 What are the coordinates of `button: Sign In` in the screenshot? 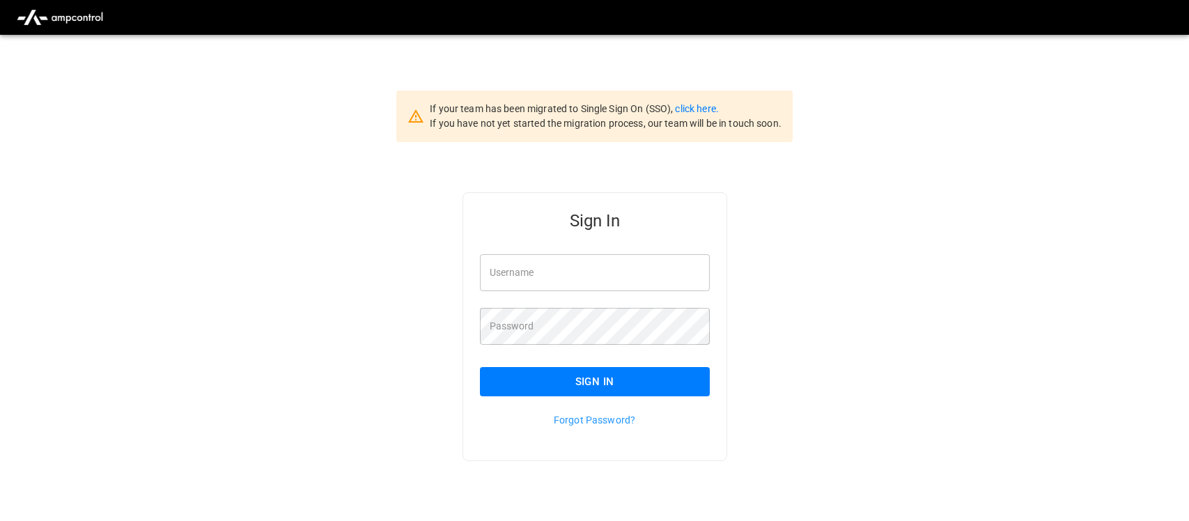 It's located at (595, 382).